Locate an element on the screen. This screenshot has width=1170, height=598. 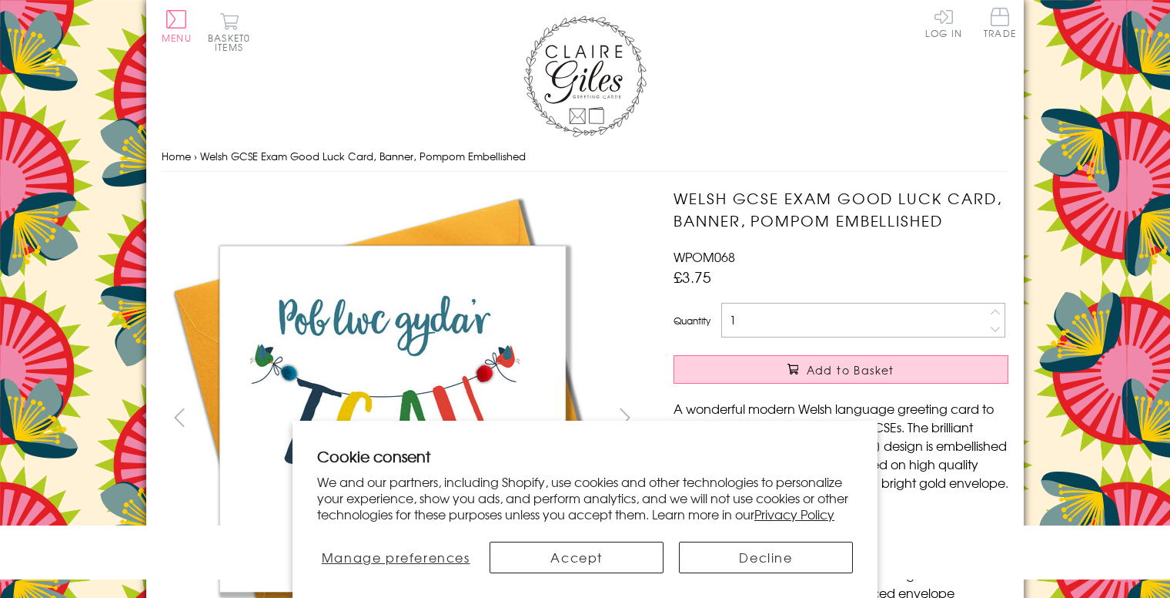
span: 0 items is located at coordinates (233, 42).